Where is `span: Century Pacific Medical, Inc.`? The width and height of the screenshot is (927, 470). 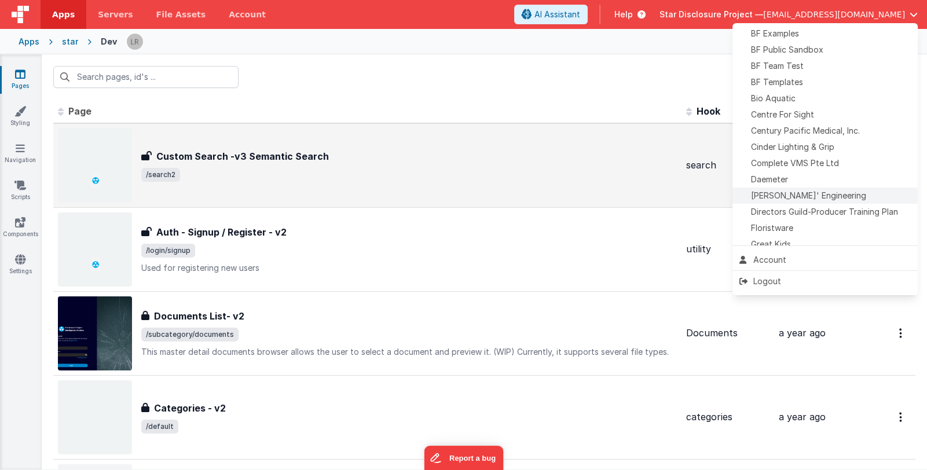
span: Century Pacific Medical, Inc. is located at coordinates (805, 131).